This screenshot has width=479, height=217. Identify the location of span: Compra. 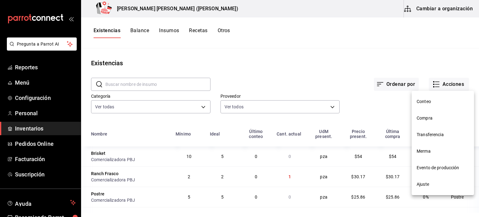
(443, 118).